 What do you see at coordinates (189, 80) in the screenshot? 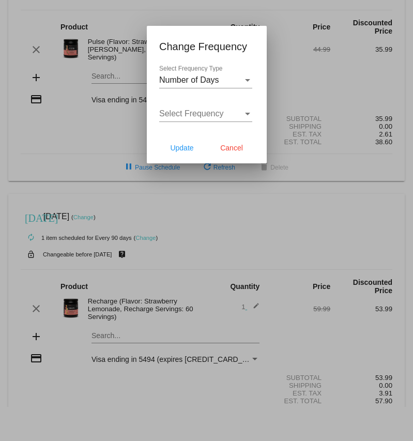
I see `span: Number of Days` at bounding box center [189, 80].